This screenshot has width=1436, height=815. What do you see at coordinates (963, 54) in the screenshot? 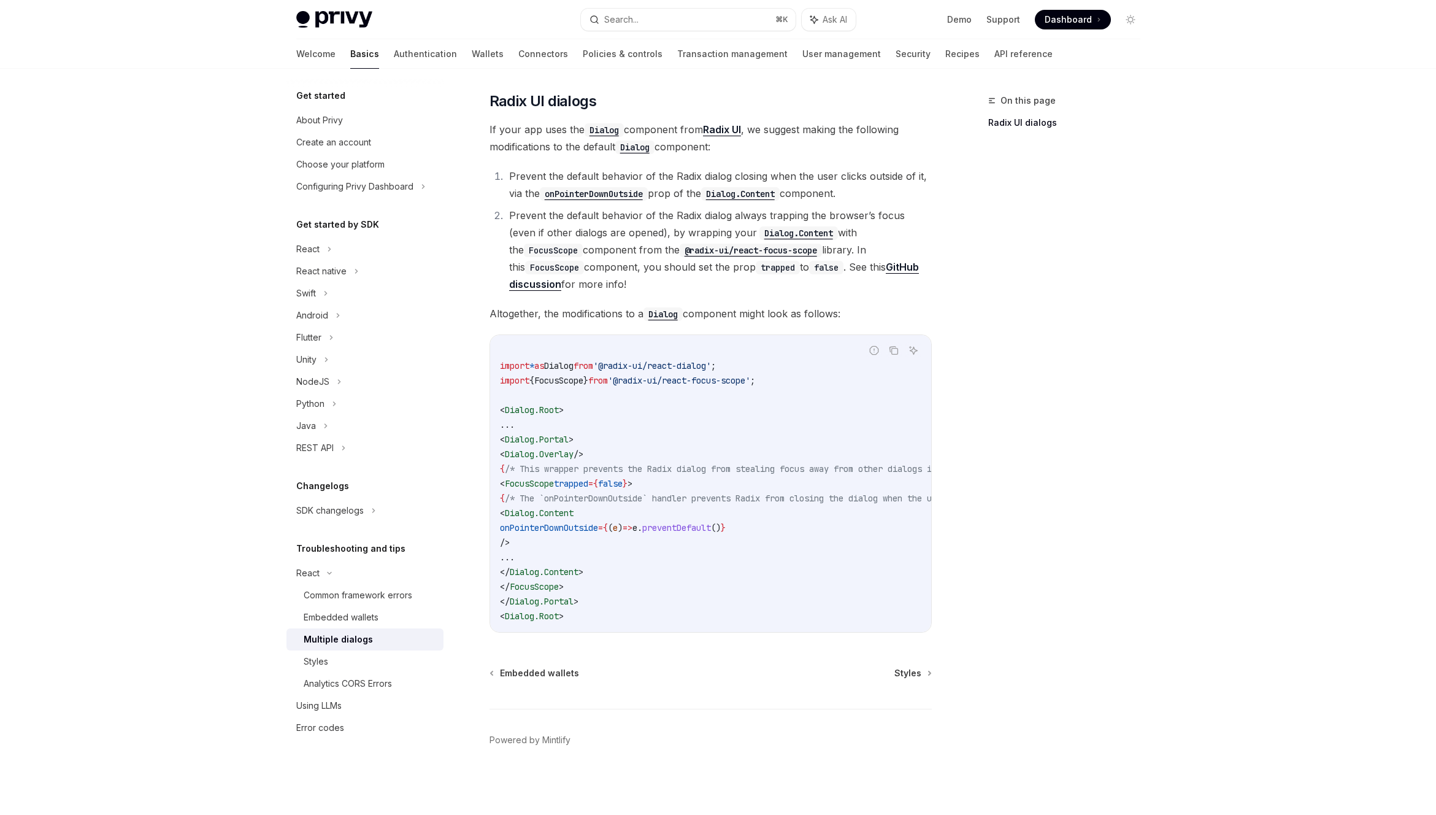
I see `a: Recipes` at bounding box center [963, 54].